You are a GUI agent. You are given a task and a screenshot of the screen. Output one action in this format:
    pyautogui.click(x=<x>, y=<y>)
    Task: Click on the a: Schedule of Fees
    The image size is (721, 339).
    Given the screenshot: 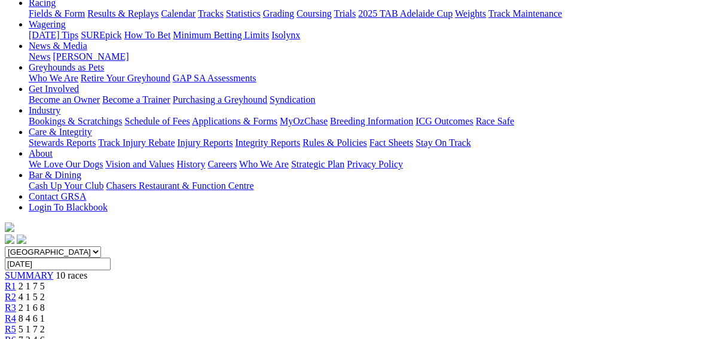 What is the action you would take?
    pyautogui.click(x=157, y=121)
    